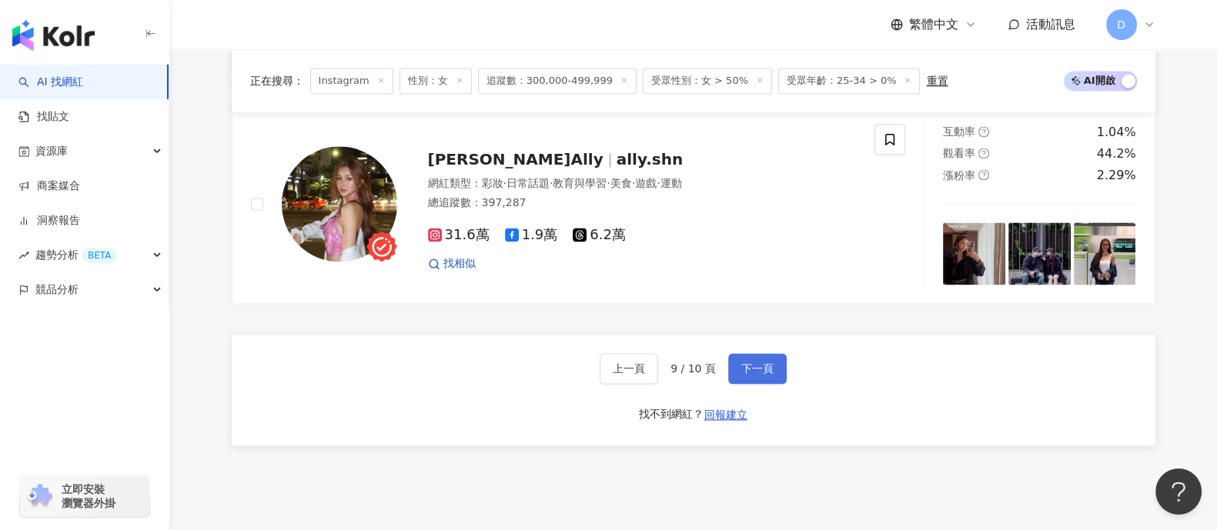  What do you see at coordinates (460, 264) in the screenshot?
I see `span: 找相似` at bounding box center [460, 264].